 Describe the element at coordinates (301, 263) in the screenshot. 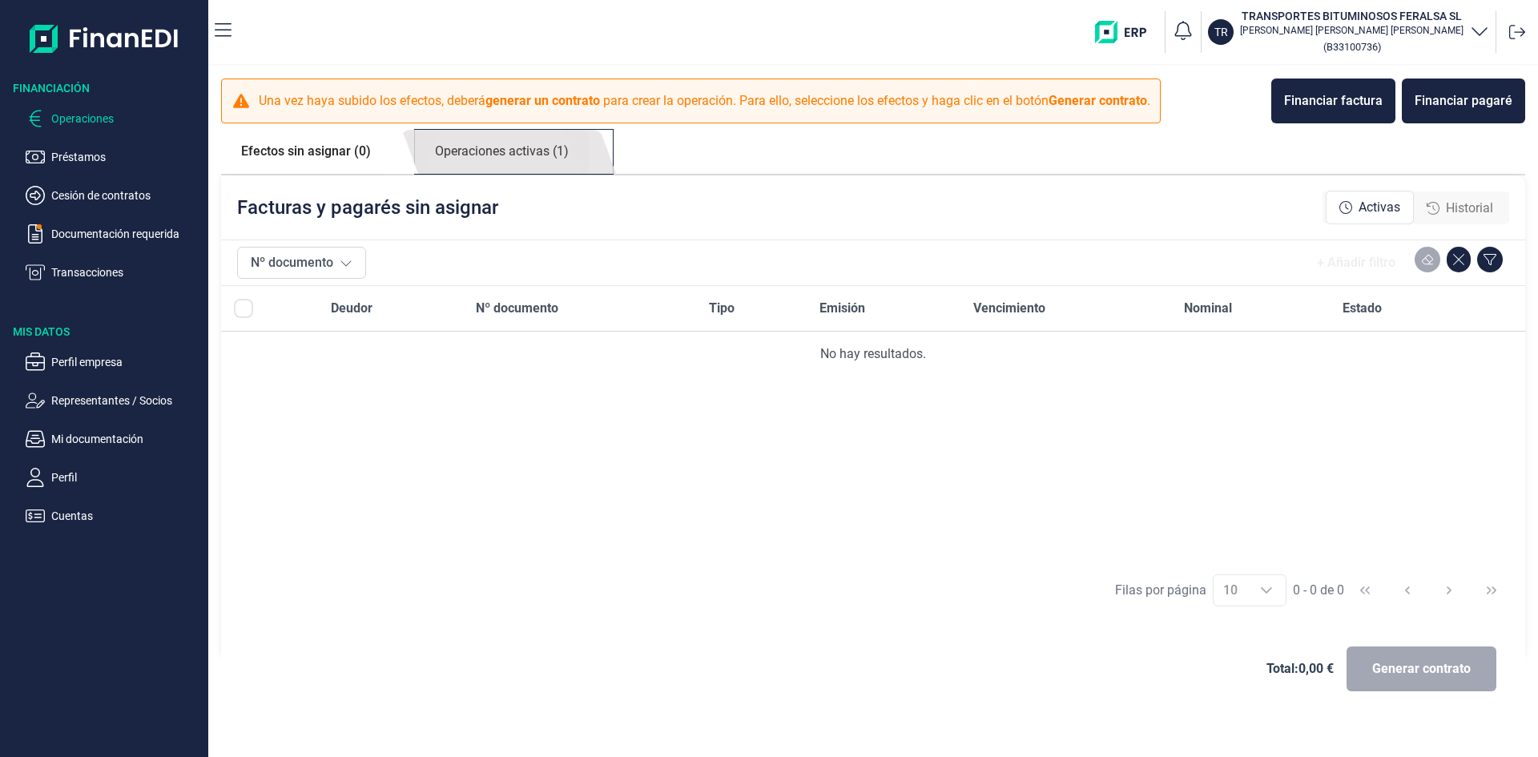

I see `button: Nº documento` at that location.